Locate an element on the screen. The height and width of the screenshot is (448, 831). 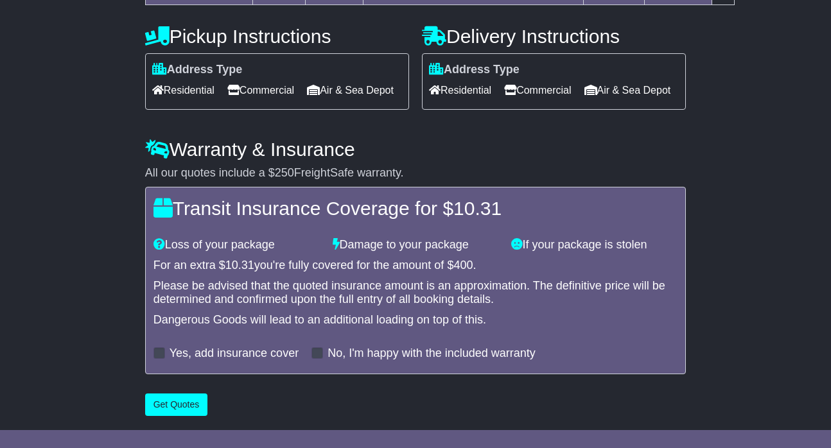
label: No, I'm happy with the included warranty is located at coordinates (432, 354).